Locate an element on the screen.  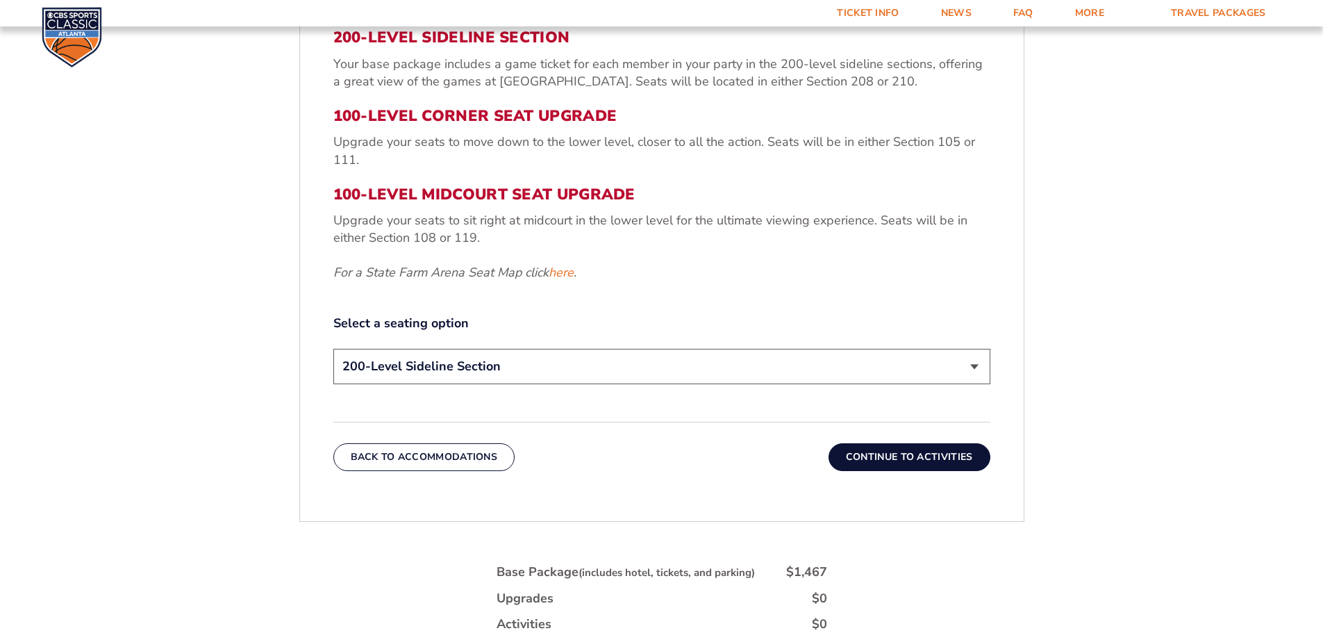
h3: 100-Level Midcourt Seat Upgrade is located at coordinates (662, 194).